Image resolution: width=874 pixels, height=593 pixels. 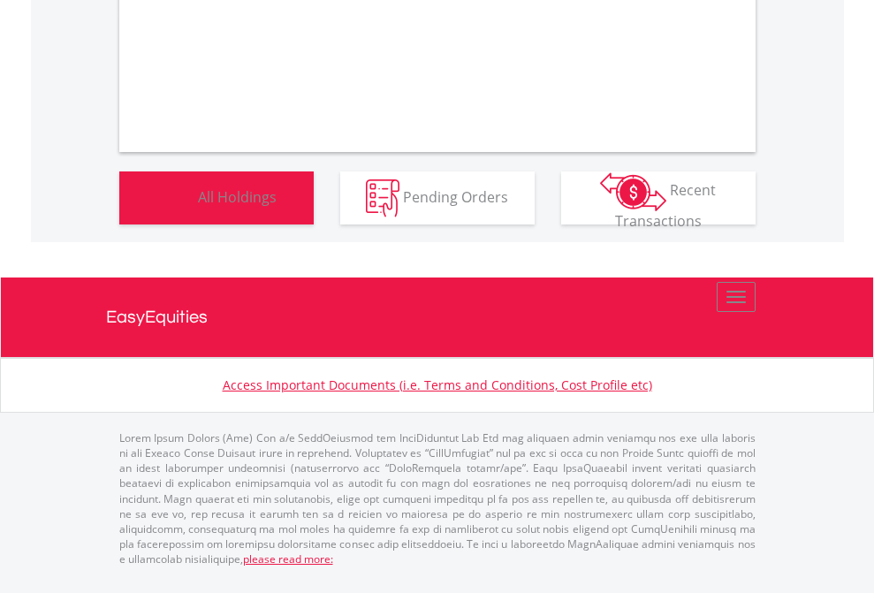 I want to click on button: Recent Transactions, so click(x=659, y=198).